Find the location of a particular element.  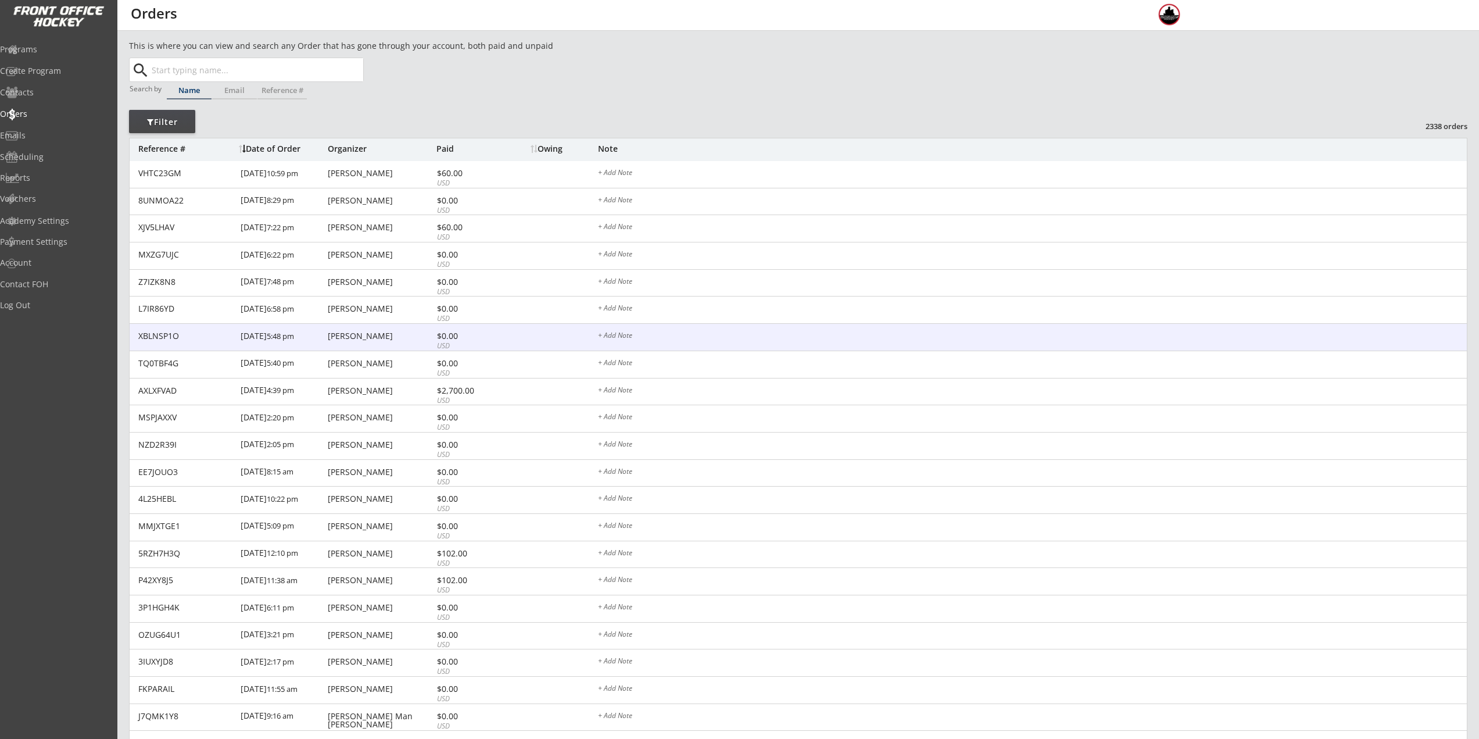

font: 6:58 pm is located at coordinates (280, 309).